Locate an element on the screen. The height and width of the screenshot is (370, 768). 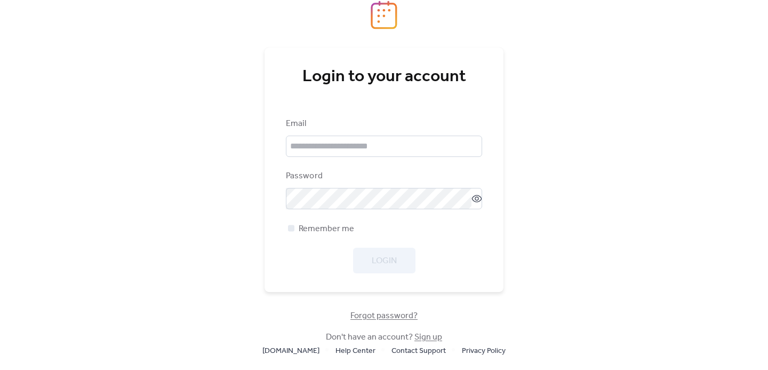
div: Password is located at coordinates (383, 176).